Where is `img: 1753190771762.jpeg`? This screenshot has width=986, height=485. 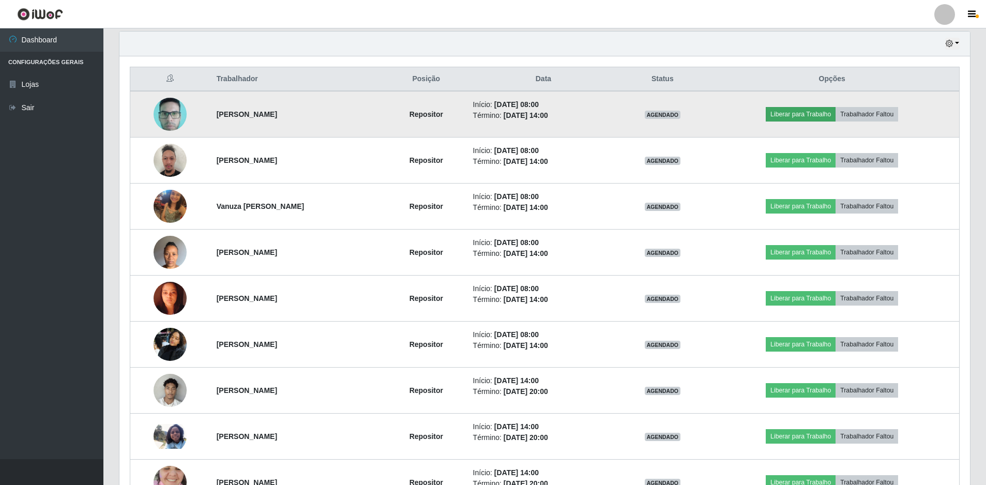
img: 1753190771762.jpeg is located at coordinates (170, 436).